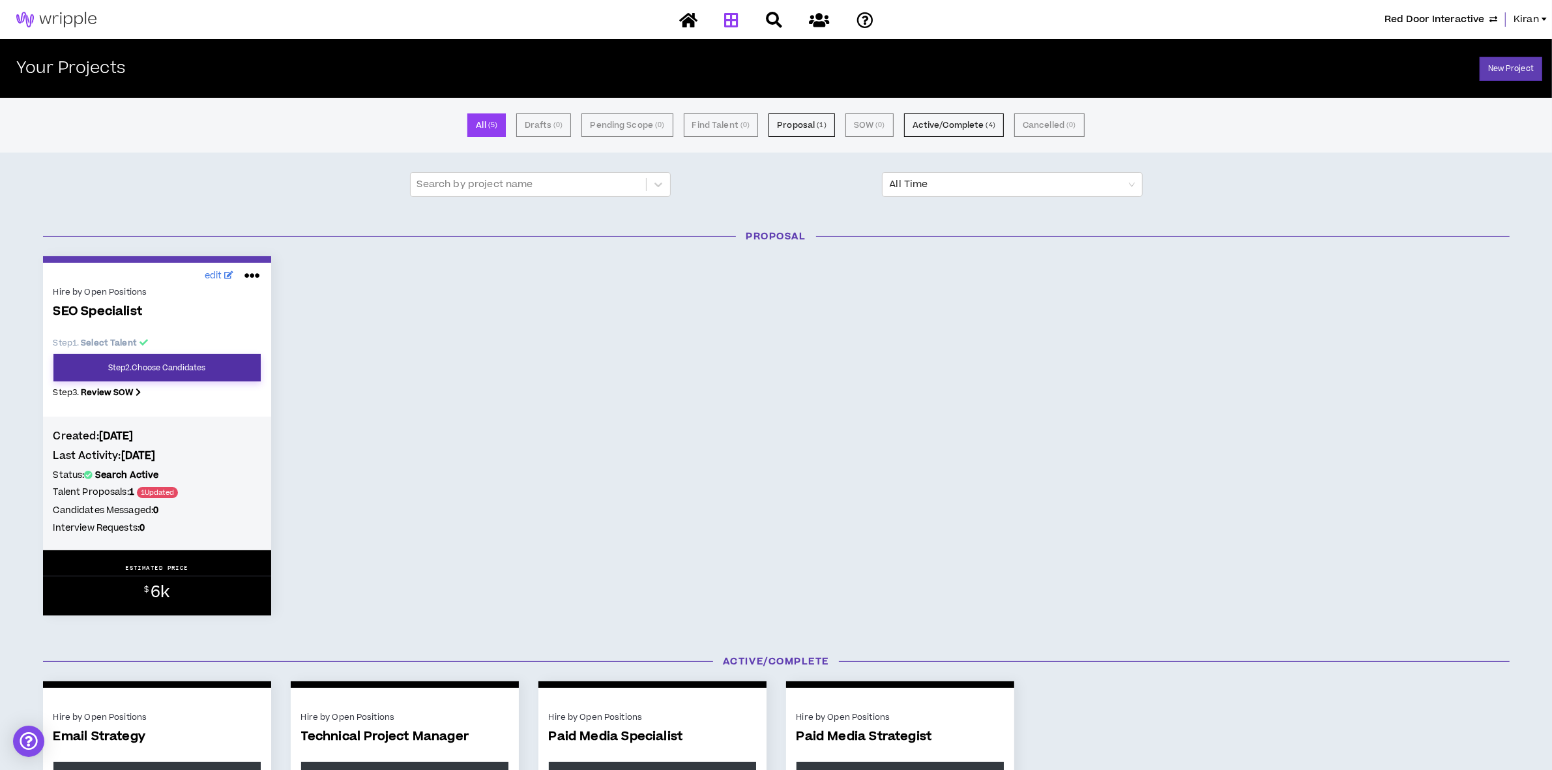 The height and width of the screenshot is (770, 1552). Describe the element at coordinates (721, 125) in the screenshot. I see `button: Find Talent (0)` at that location.